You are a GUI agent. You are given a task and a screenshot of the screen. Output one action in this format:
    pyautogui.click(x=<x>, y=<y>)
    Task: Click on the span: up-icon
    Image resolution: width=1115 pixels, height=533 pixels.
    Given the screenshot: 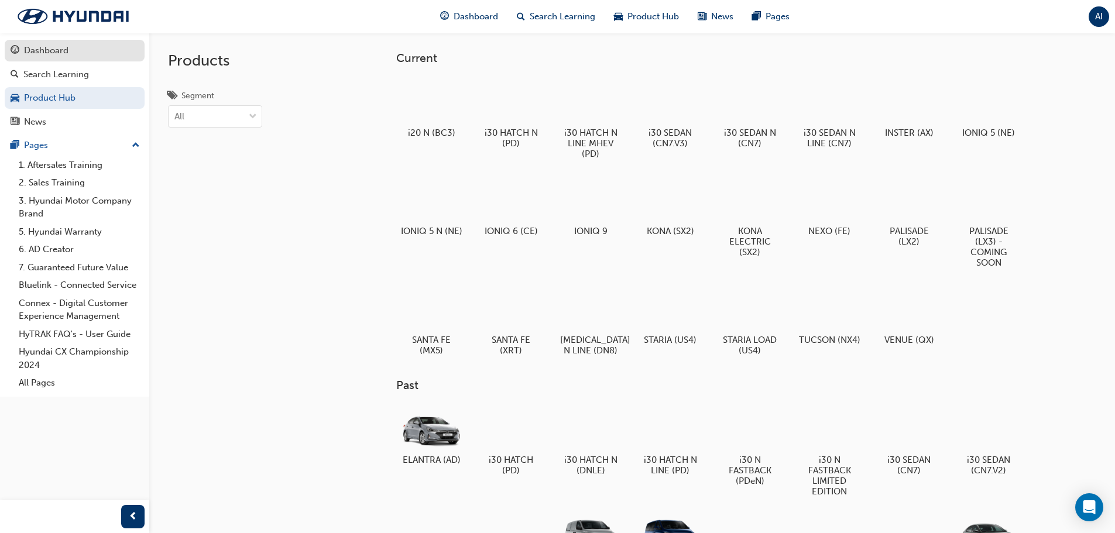 What is the action you would take?
    pyautogui.click(x=136, y=146)
    